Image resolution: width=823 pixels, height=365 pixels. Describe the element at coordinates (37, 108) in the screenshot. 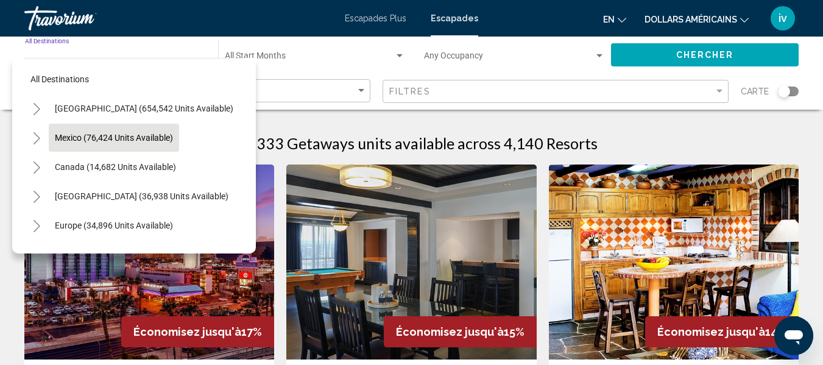

I see `button: Toggle United States (654,542 units available)` at that location.